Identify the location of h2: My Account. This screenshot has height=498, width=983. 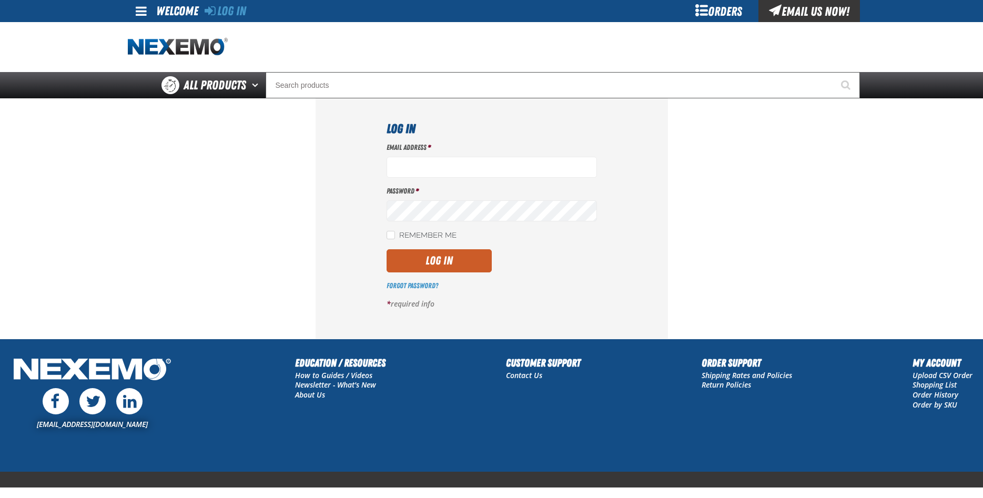
(943, 363).